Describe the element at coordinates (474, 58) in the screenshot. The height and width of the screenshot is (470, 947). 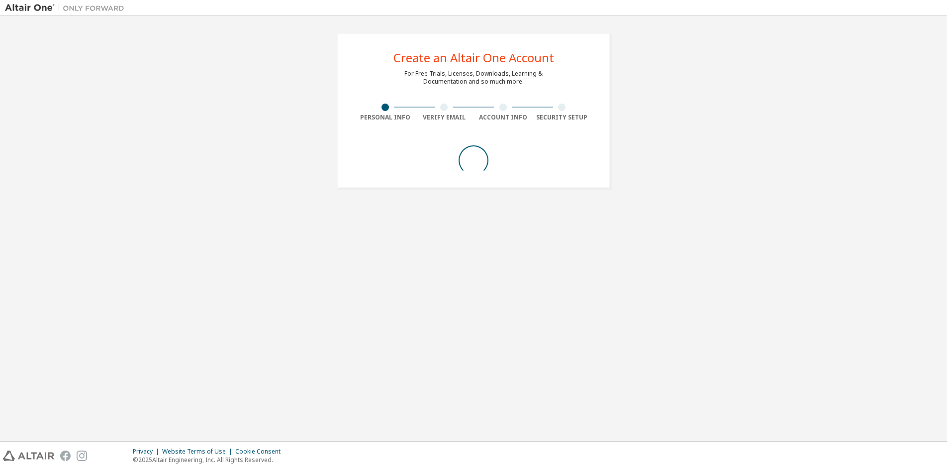
I see `div: Create an Altair One Account` at that location.